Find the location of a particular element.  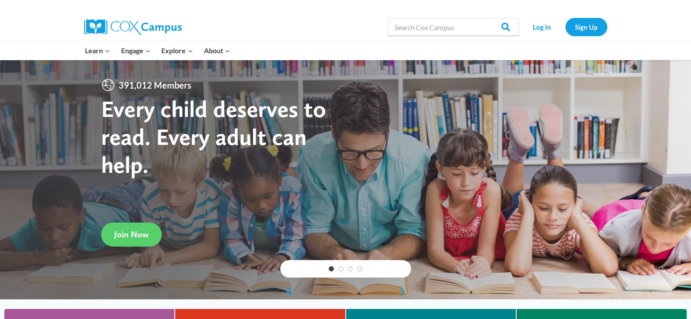

input: Search Cox Campus is located at coordinates (454, 27).